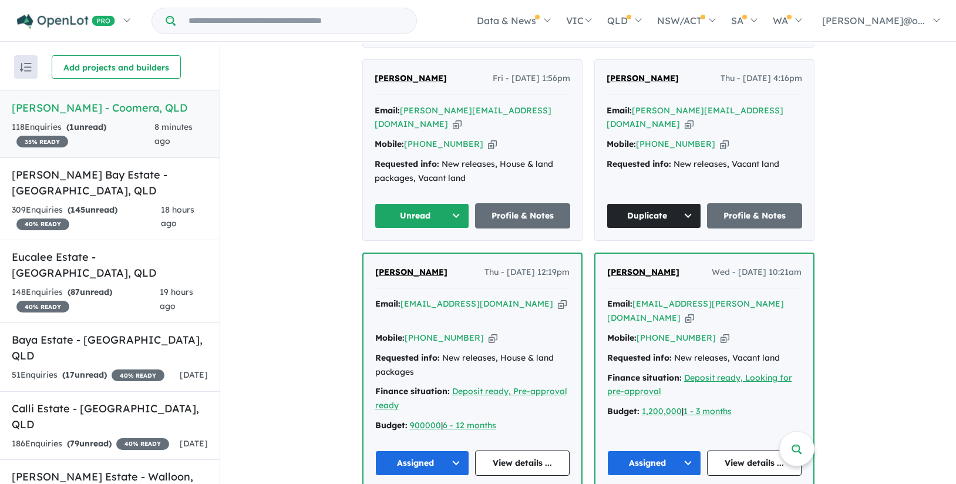 The height and width of the screenshot is (484, 956). I want to click on span: 18 hours ago, so click(177, 217).